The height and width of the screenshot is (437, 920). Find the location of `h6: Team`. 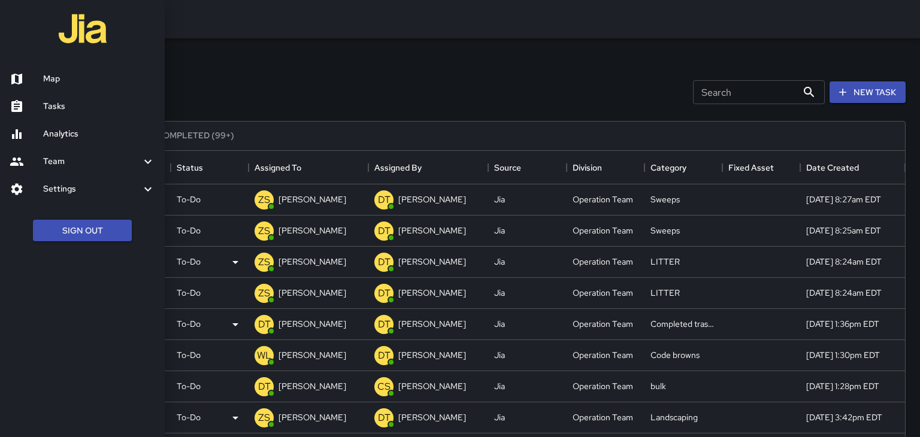

h6: Team is located at coordinates (92, 162).